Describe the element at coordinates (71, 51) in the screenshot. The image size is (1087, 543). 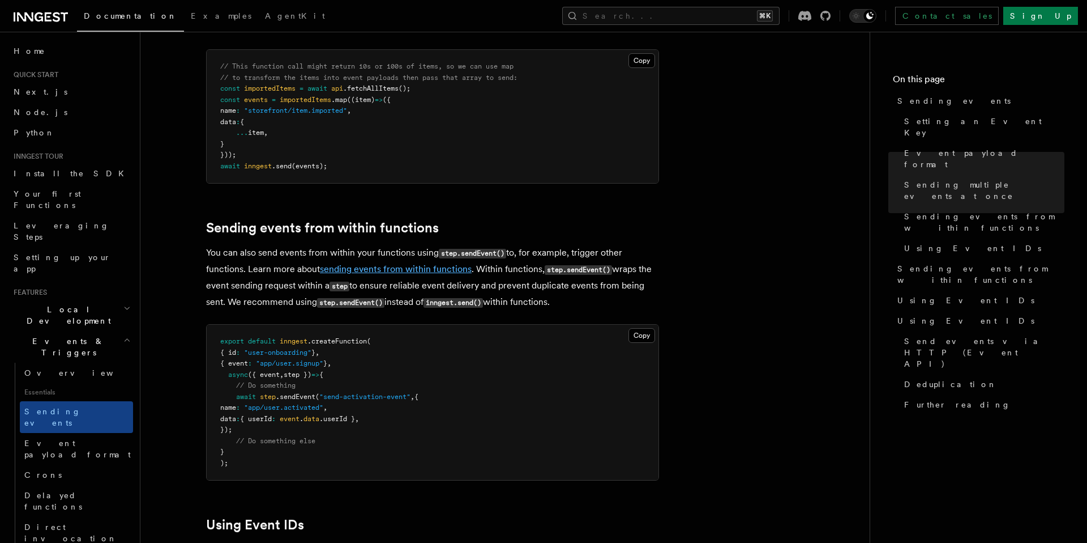
I see `a: Home` at that location.